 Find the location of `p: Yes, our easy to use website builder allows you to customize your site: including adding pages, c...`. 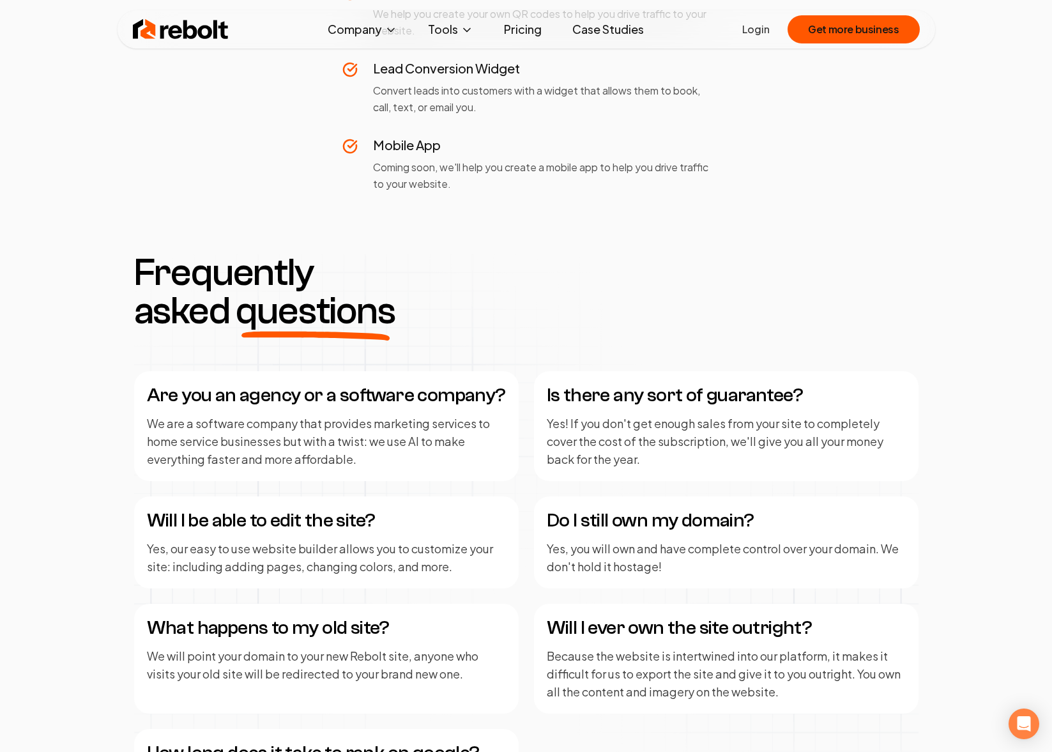

p: Yes, our easy to use website builder allows you to customize your site: including adding pages, c... is located at coordinates (327, 558).